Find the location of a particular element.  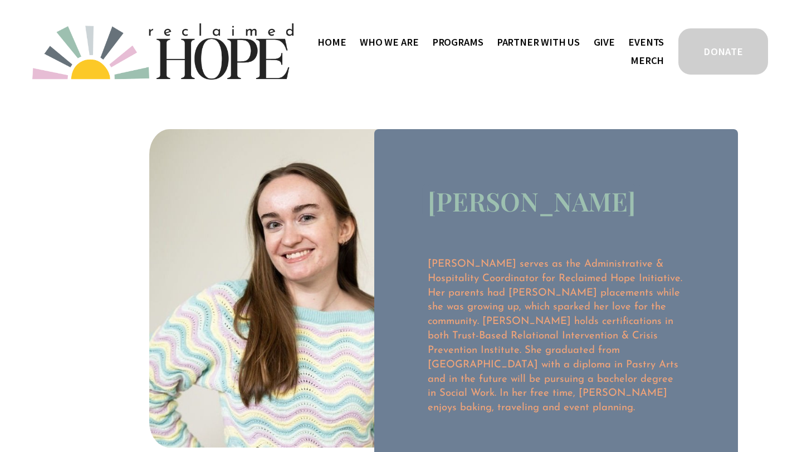

span: Partner With Us is located at coordinates (538, 42).